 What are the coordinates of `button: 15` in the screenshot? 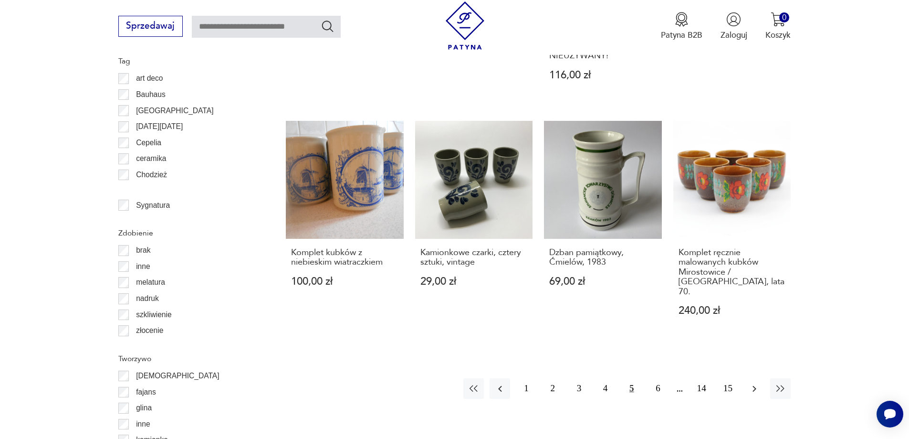 It's located at (728, 388).